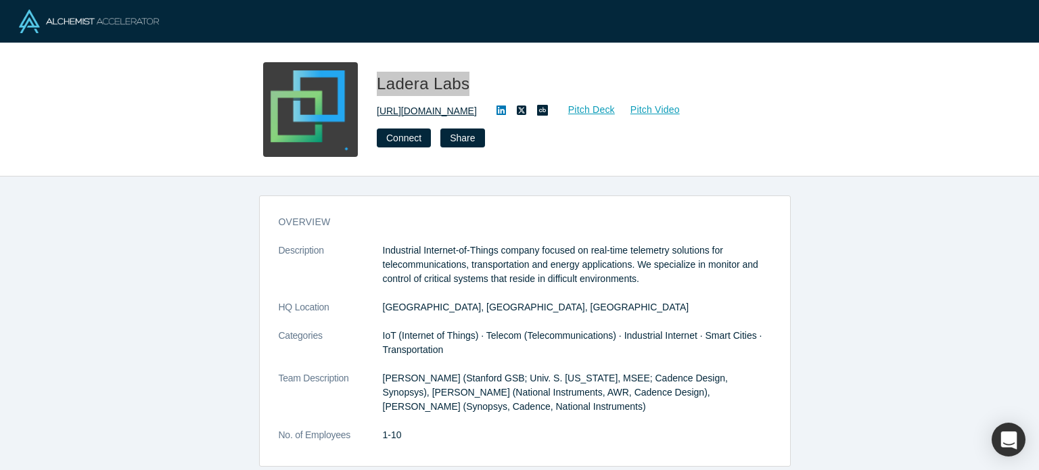 This screenshot has height=470, width=1039. What do you see at coordinates (310, 110) in the screenshot?
I see `img: Ladera Labs's Logo` at bounding box center [310, 110].